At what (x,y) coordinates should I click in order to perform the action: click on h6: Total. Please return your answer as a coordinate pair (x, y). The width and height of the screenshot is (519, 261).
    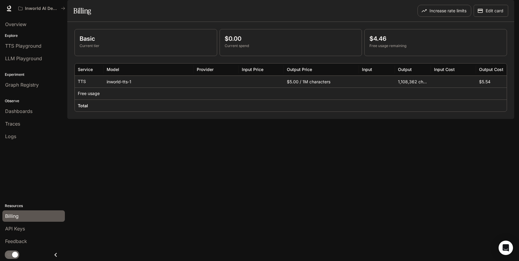
    Looking at the image, I should click on (83, 106).